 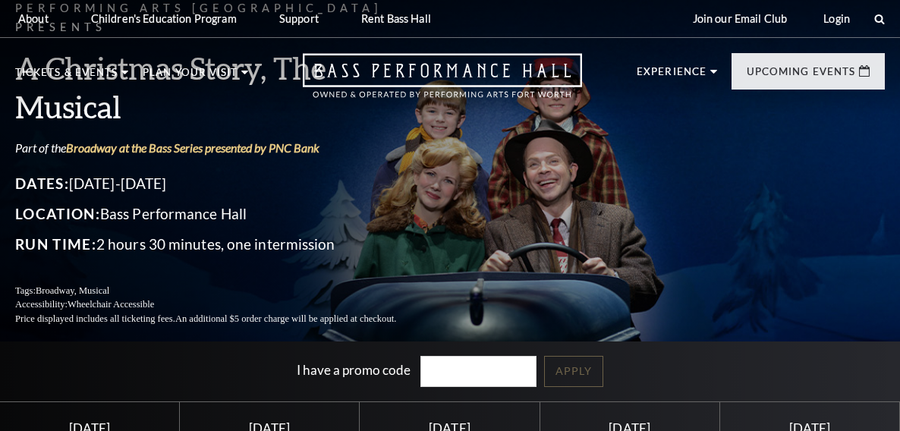 What do you see at coordinates (396, 18) in the screenshot?
I see `p: Rent Bass Hall` at bounding box center [396, 18].